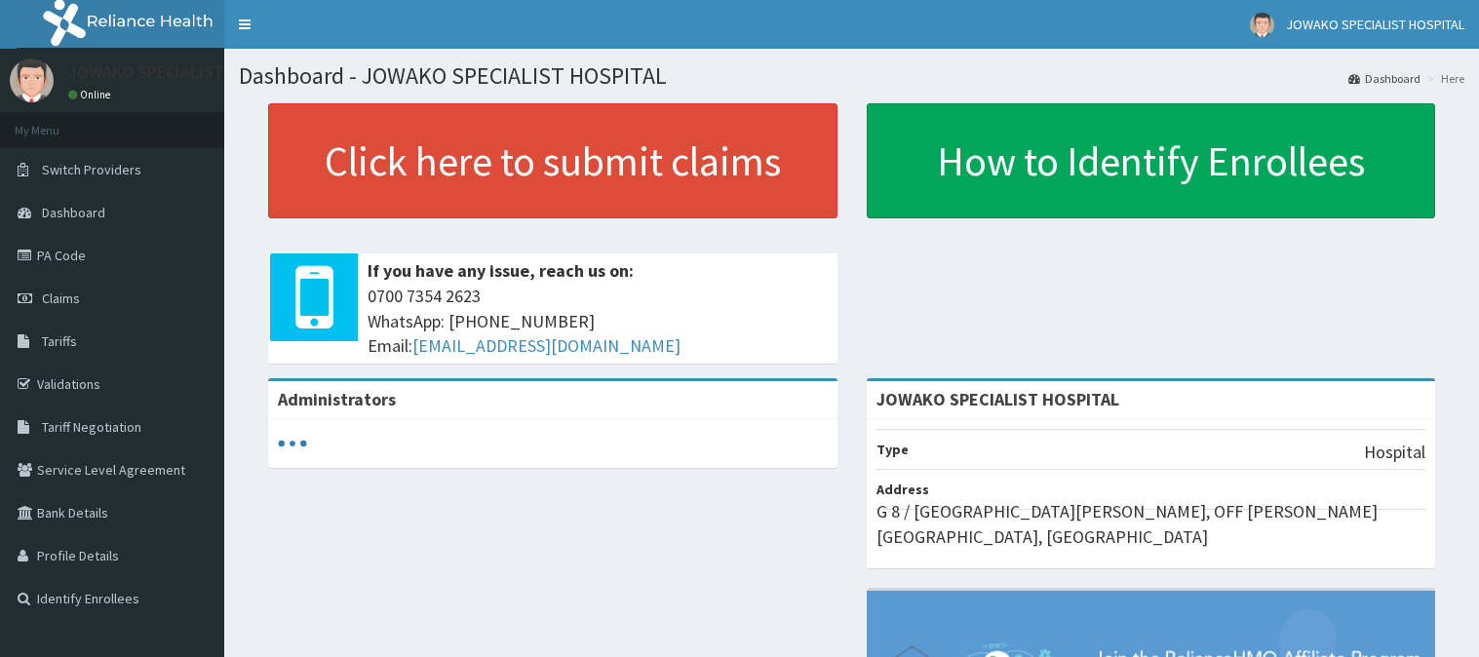 This screenshot has width=1479, height=657. I want to click on h1: Dashboard - JOWAKO SPECIALIST HOSPITAL, so click(851, 76).